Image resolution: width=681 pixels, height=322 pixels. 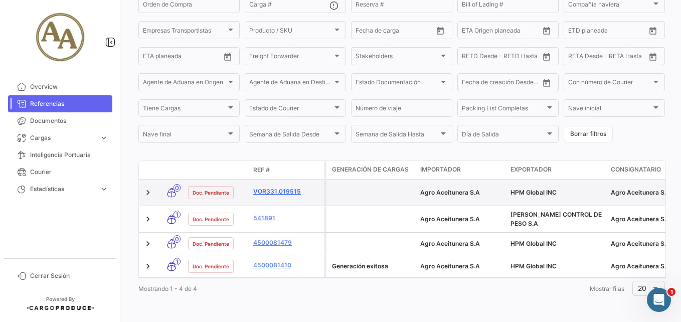 I want to click on span: Empresas Transportistas, so click(x=185, y=32).